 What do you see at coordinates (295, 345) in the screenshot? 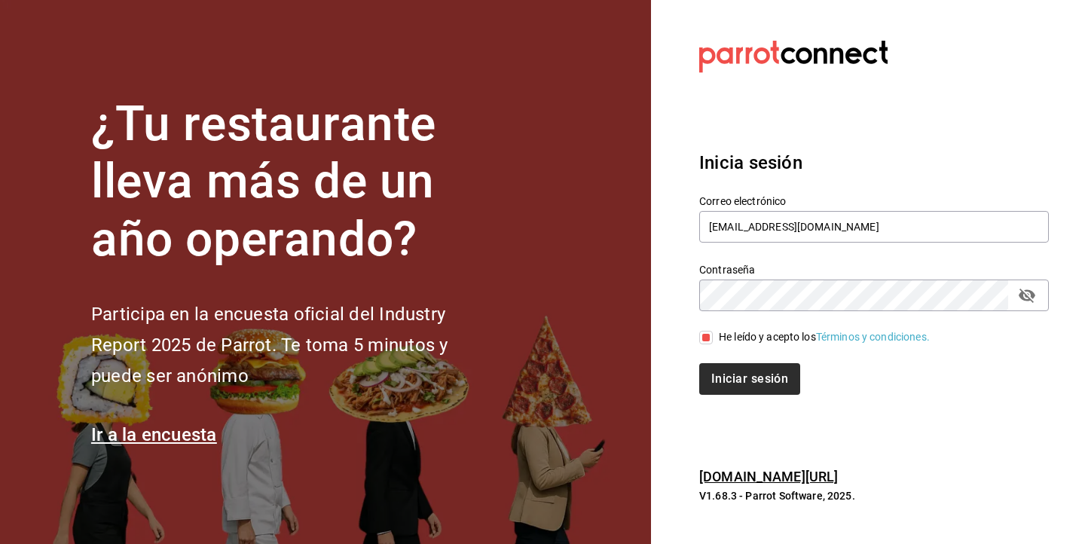
I see `h2: Participa en la encuesta oficial del Industry Report 2025 de Parrot. Te toma 5 minutos y puede se...` at bounding box center [295, 345].